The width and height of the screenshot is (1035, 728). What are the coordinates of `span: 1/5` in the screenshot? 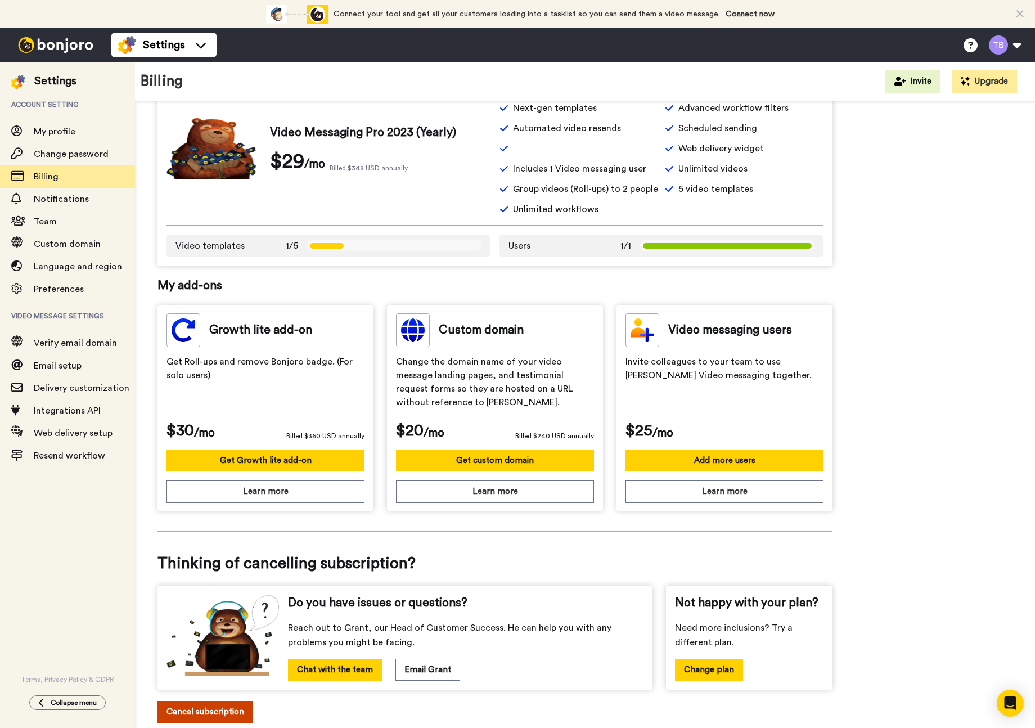 It's located at (292, 246).